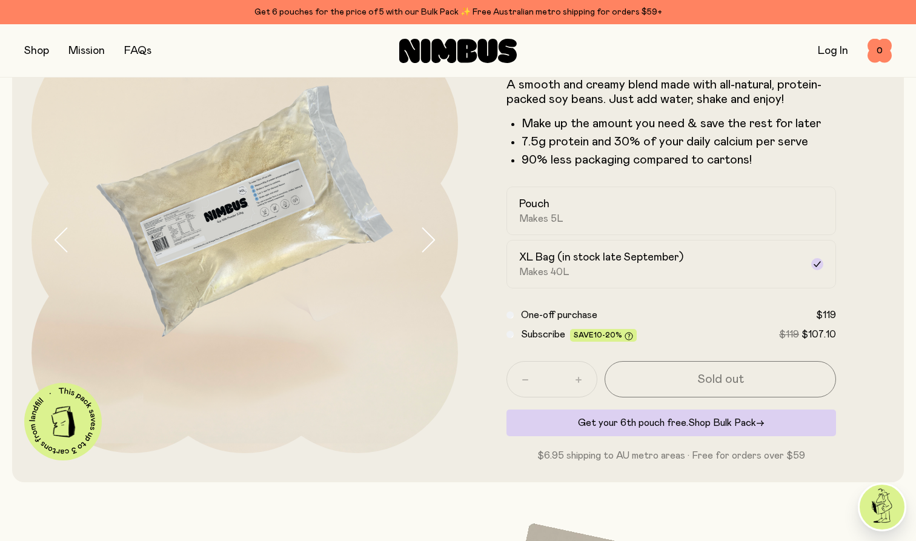 Image resolution: width=916 pixels, height=541 pixels. What do you see at coordinates (63, 422) in the screenshot?
I see `img: illustration-carton.png` at bounding box center [63, 422].